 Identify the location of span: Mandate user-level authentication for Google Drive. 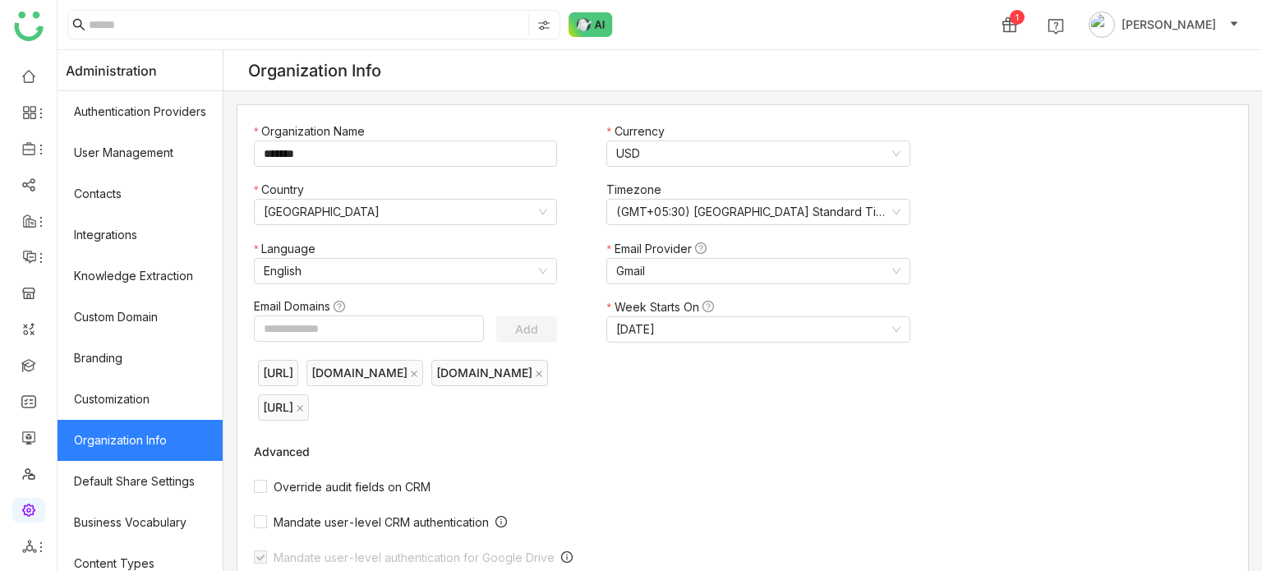
(414, 557).